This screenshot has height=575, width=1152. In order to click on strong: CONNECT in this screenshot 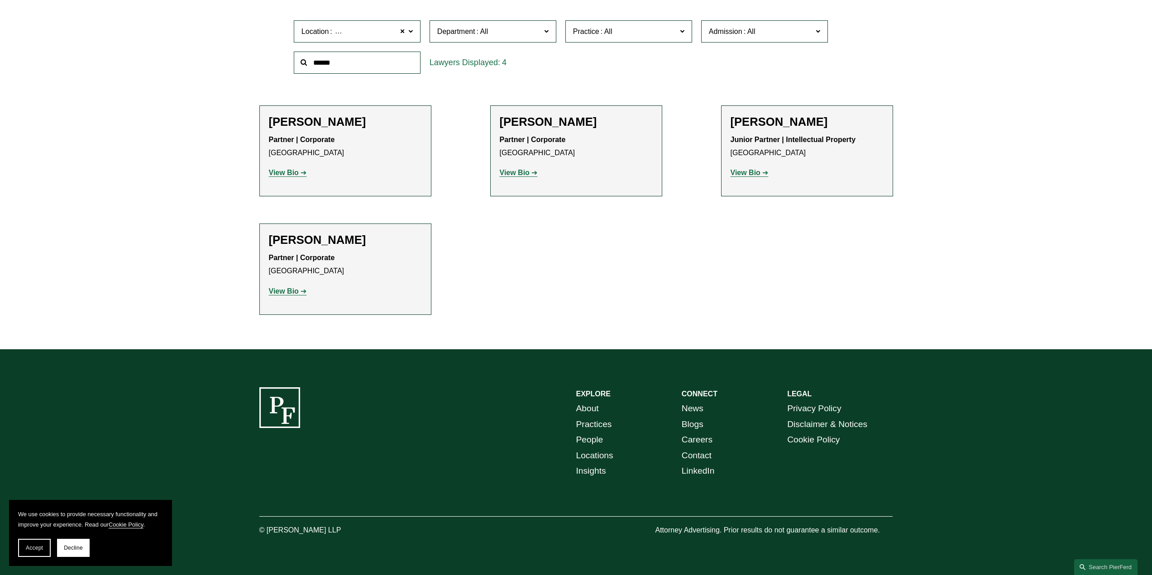, I will do `click(699, 394)`.